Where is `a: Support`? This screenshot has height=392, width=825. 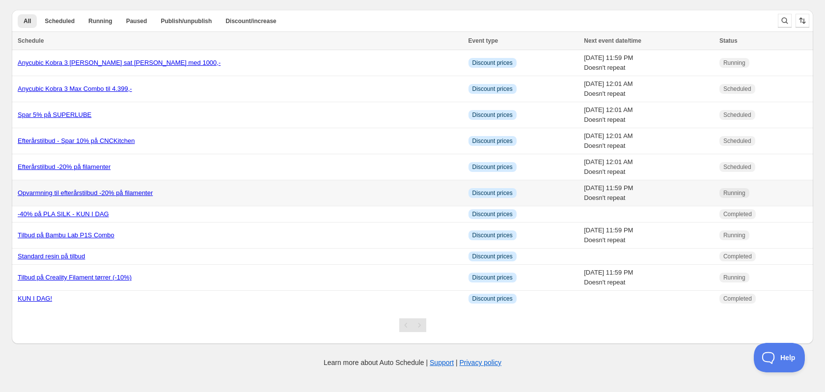
a: Support is located at coordinates (442, 363).